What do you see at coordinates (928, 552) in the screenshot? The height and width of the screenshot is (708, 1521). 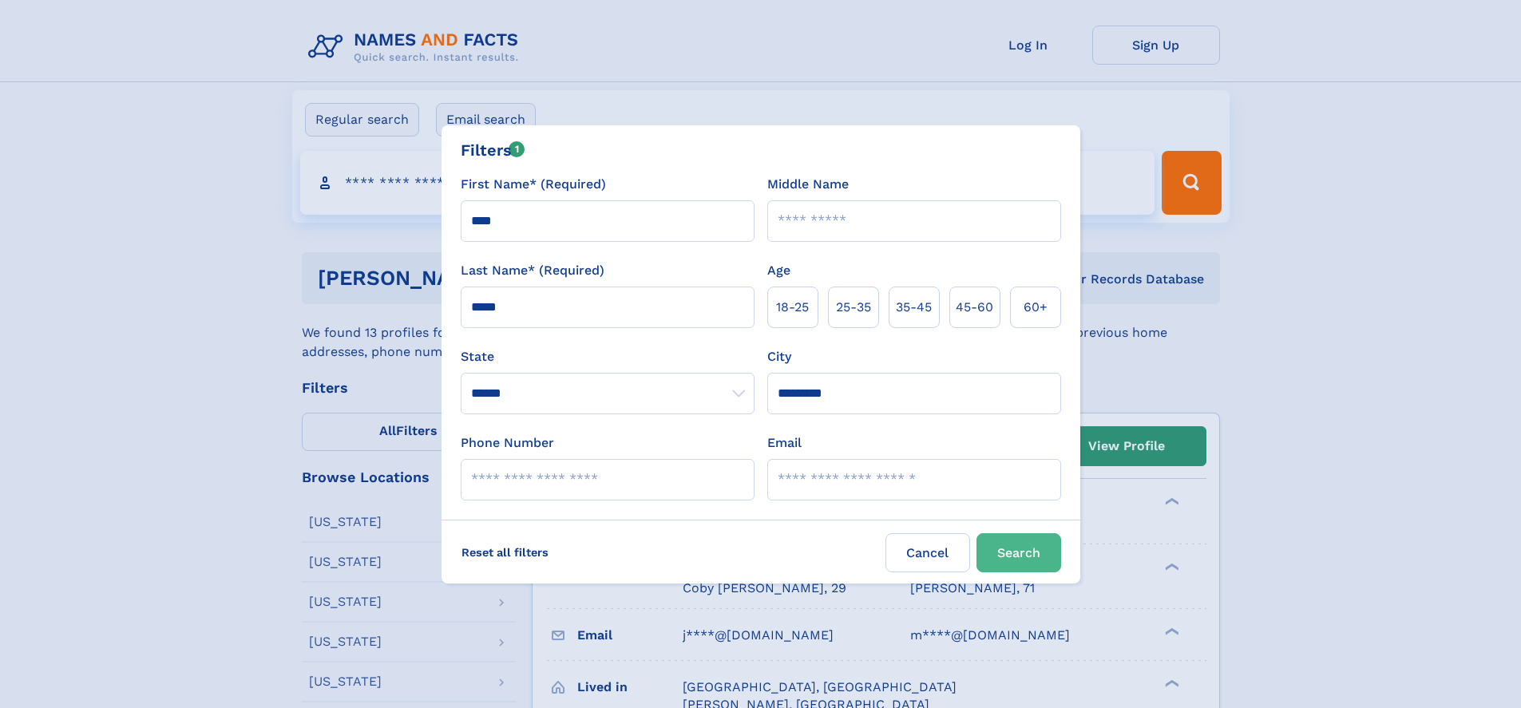 I see `label: Cancel` at bounding box center [928, 552].